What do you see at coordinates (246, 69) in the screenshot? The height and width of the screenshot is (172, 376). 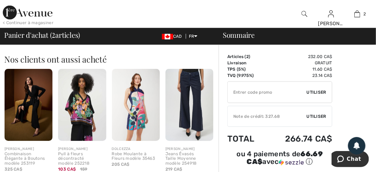 I see `td: TPS (5%)` at bounding box center [246, 69].